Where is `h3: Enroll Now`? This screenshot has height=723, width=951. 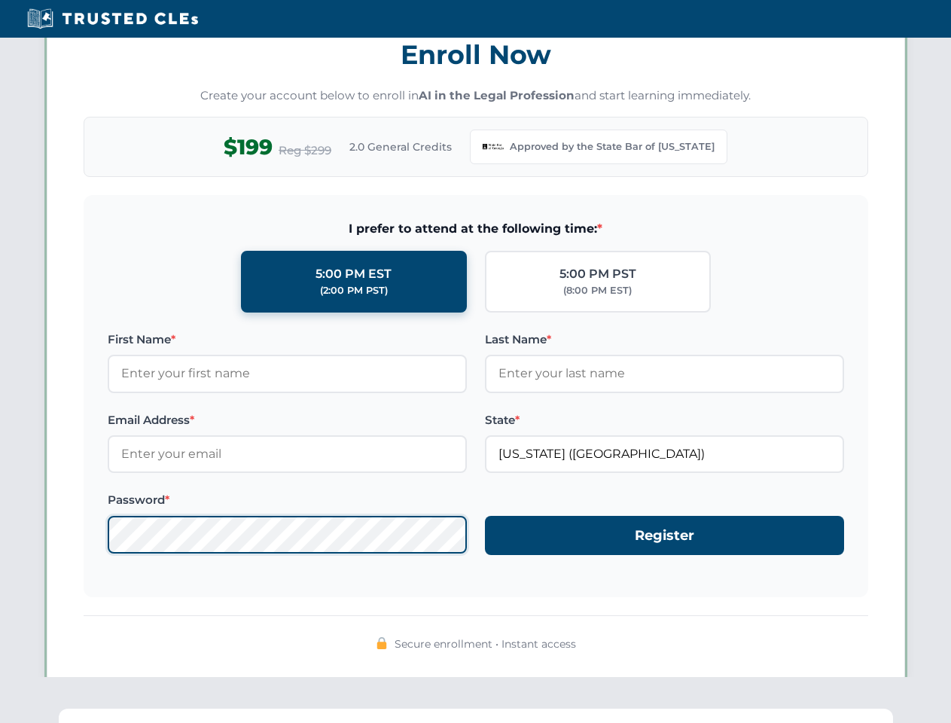 h3: Enroll Now is located at coordinates (476, 54).